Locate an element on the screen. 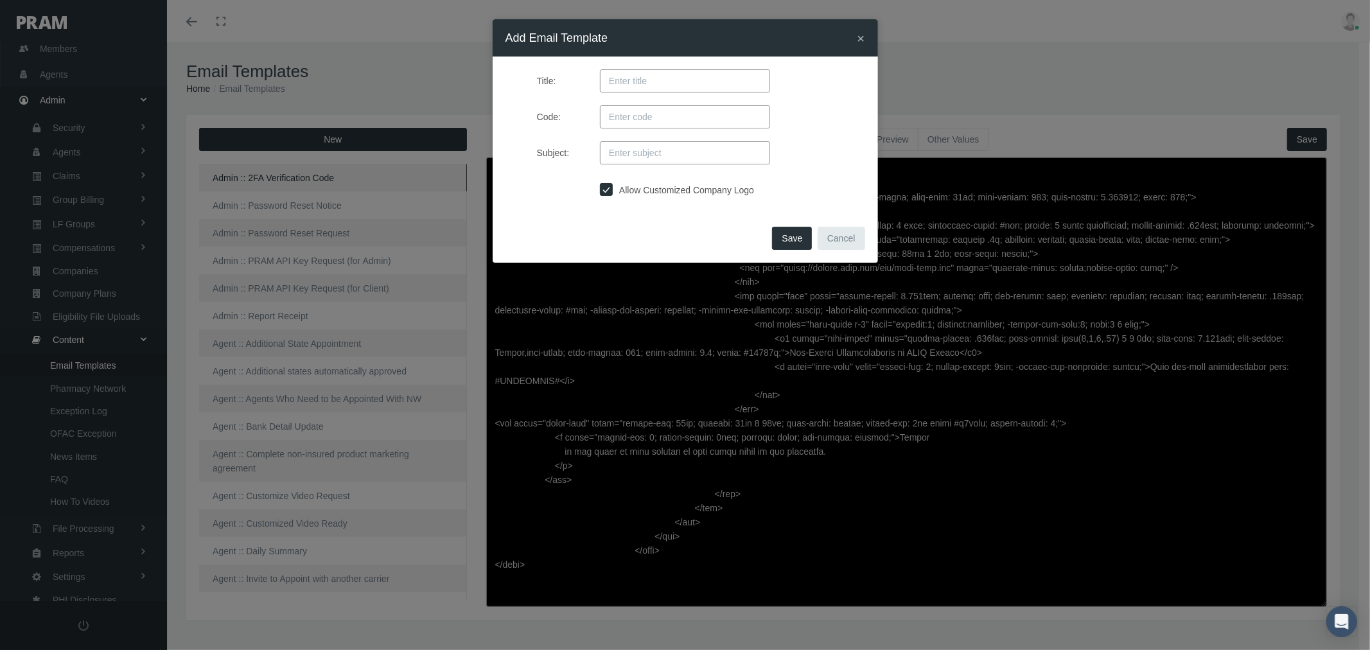 This screenshot has width=1370, height=650. label: Subject: is located at coordinates (559, 153).